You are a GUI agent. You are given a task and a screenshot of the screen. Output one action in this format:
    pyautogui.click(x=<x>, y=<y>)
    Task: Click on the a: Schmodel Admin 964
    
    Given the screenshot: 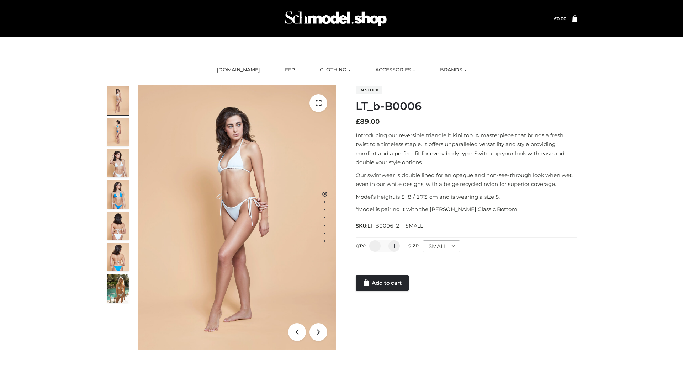 What is the action you would take?
    pyautogui.click(x=336, y=18)
    